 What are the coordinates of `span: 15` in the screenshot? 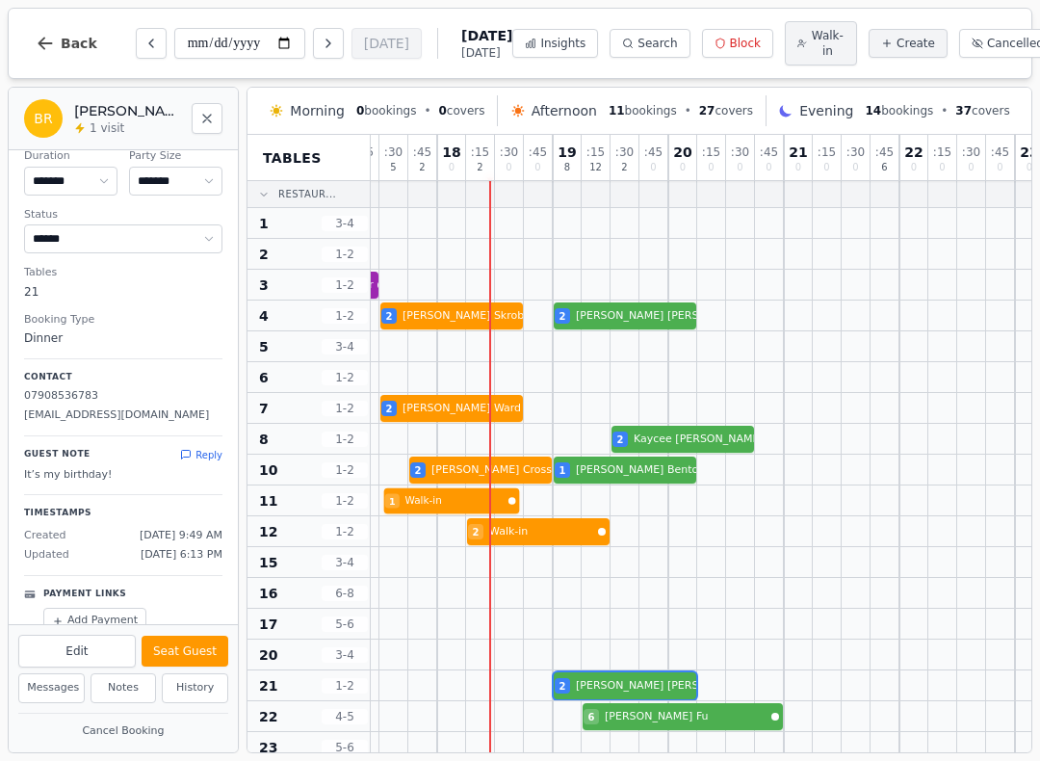 It's located at (268, 563).